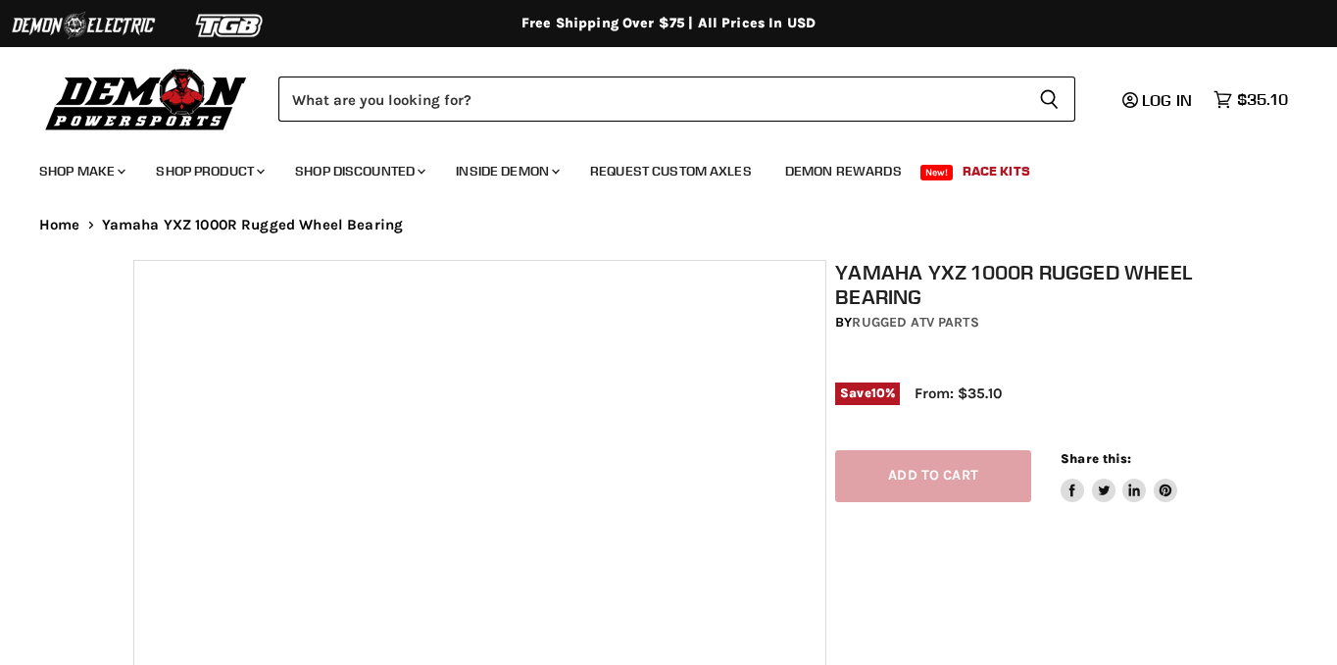 The image size is (1337, 665). What do you see at coordinates (915, 322) in the screenshot?
I see `a: Rugged ATV Parts` at bounding box center [915, 322].